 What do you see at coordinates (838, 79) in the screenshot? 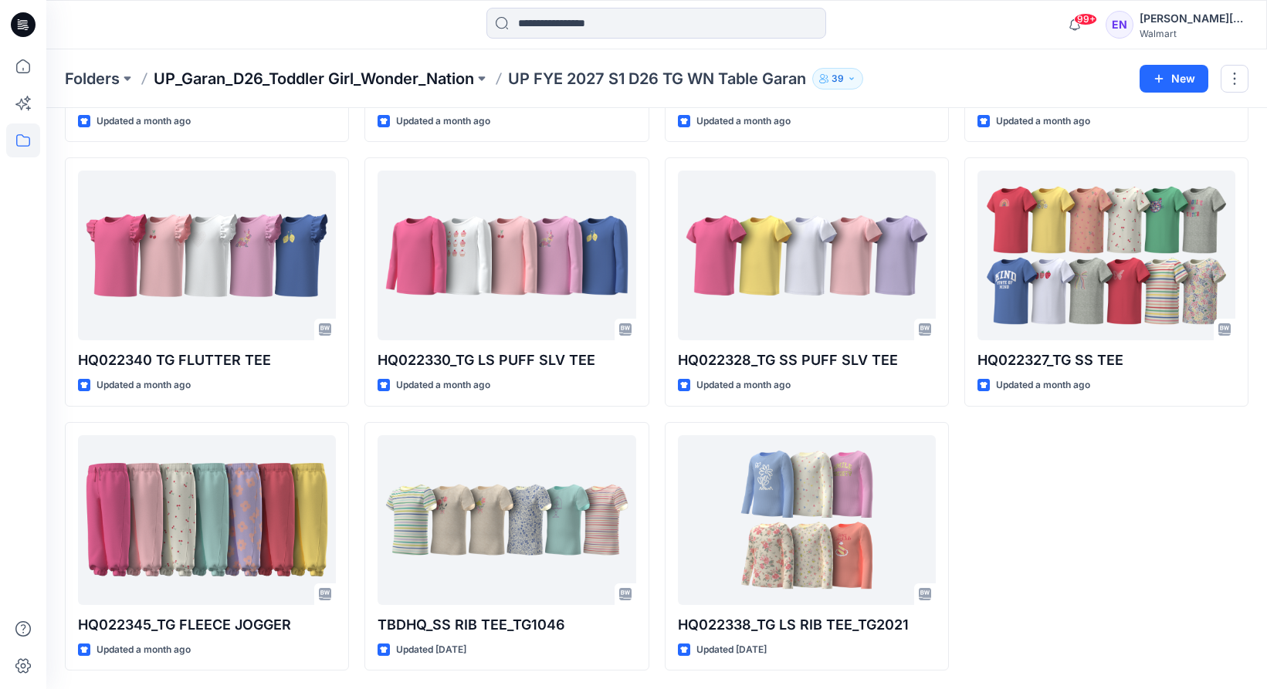
I see `p: 39` at bounding box center [838, 79].